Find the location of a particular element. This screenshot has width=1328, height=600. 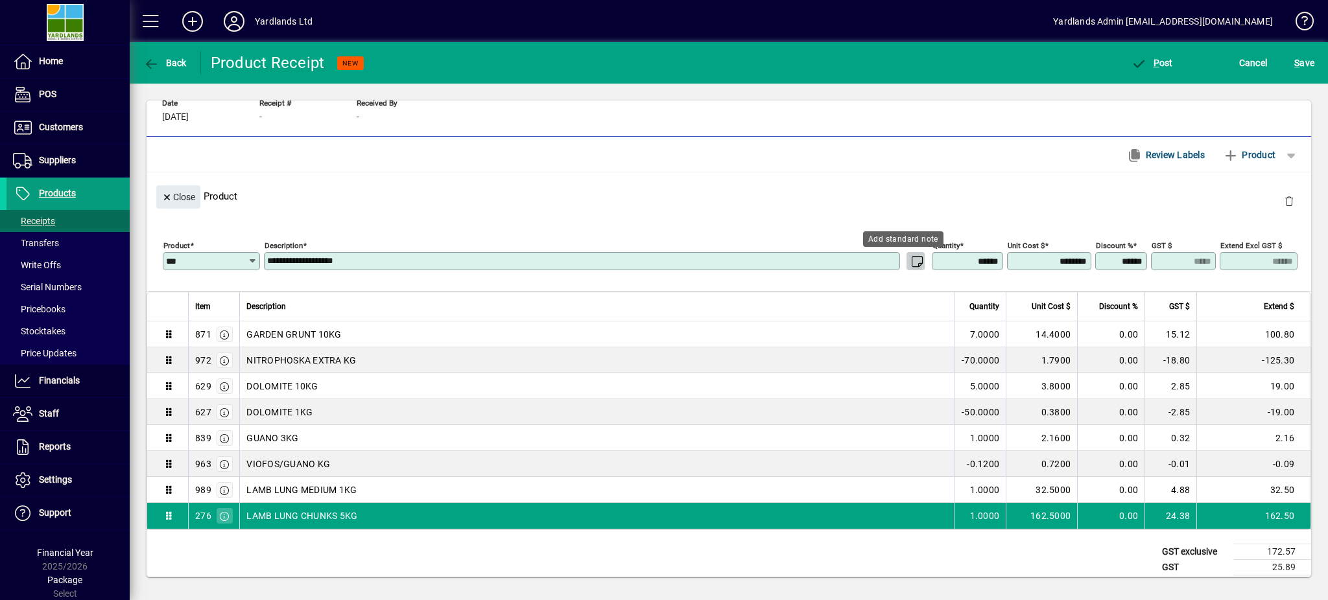

div: 963 is located at coordinates (203, 464).